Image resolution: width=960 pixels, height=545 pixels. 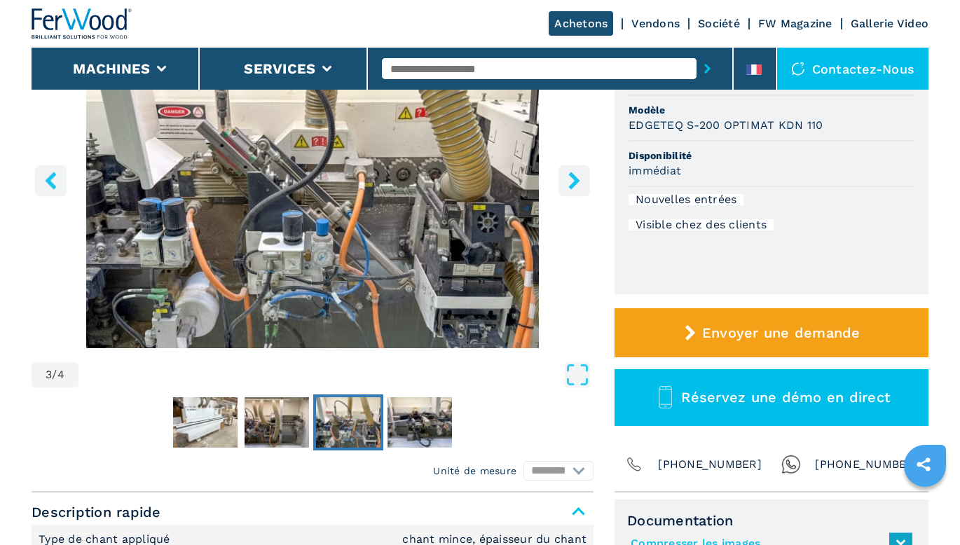 What do you see at coordinates (890, 23) in the screenshot?
I see `a: Gallerie Video` at bounding box center [890, 23].